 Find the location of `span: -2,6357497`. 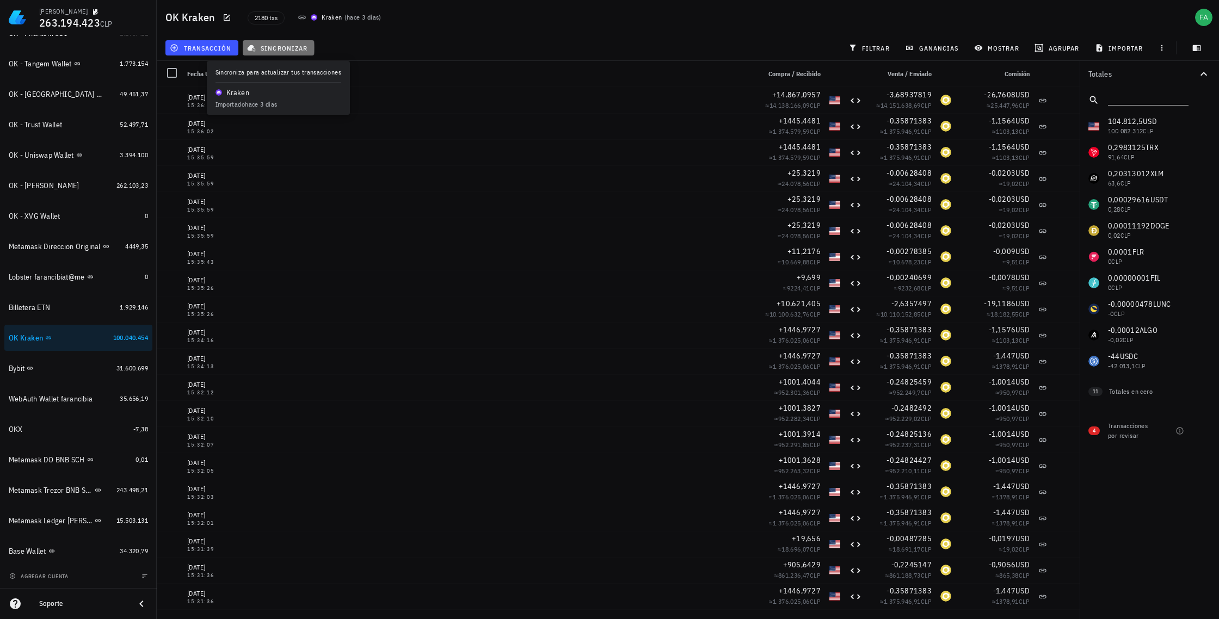

span: -2,6357497 is located at coordinates (911, 304).